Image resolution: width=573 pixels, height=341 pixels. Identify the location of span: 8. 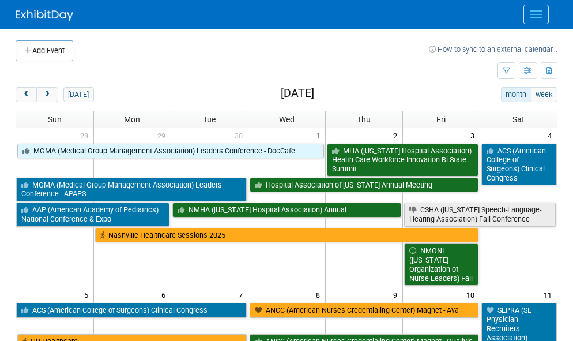
(320, 294).